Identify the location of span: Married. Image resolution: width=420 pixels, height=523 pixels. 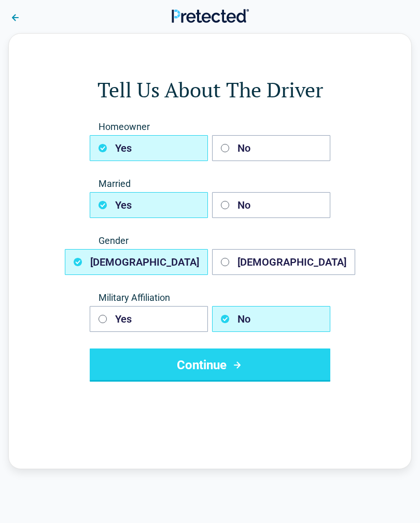
(210, 184).